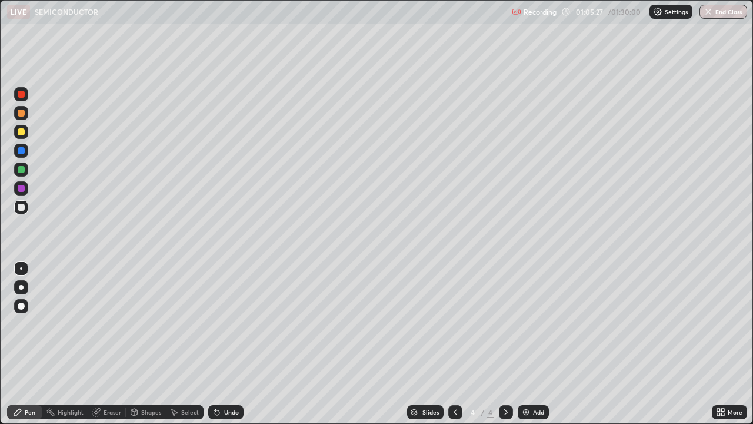 The height and width of the screenshot is (424, 753). I want to click on p: Settings, so click(676, 12).